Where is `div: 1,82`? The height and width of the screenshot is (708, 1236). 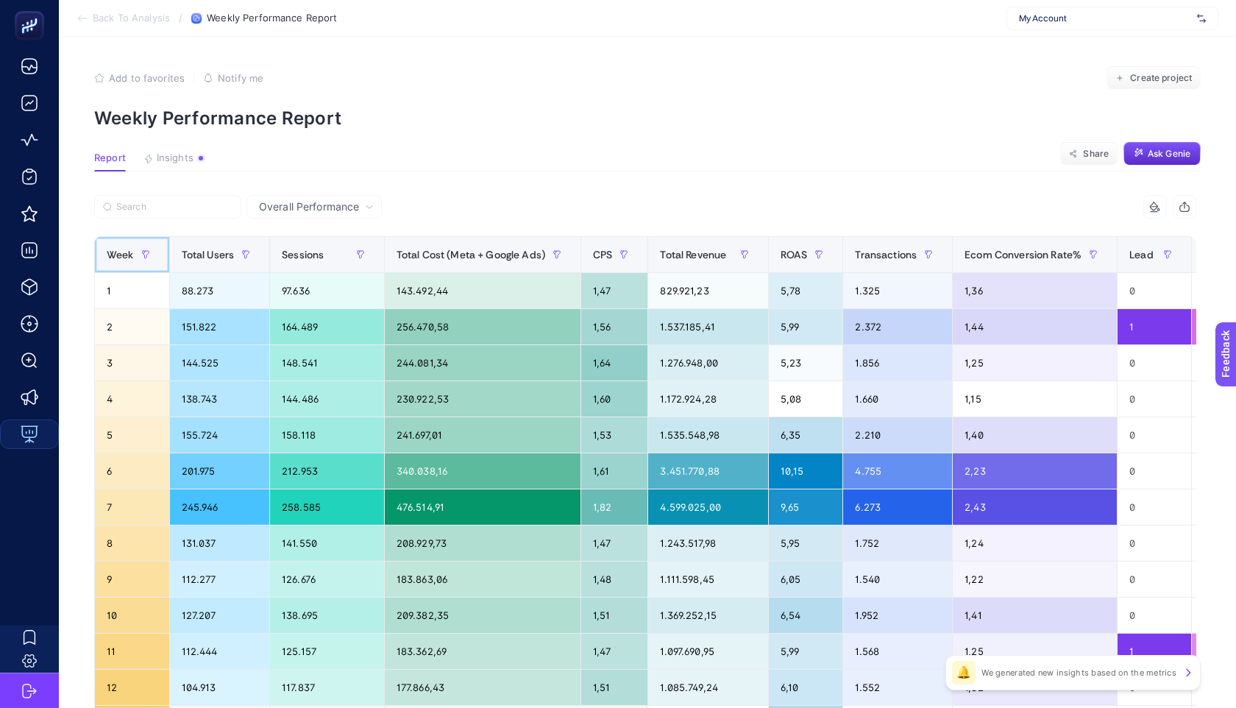
div: 1,82 is located at coordinates (614, 507).